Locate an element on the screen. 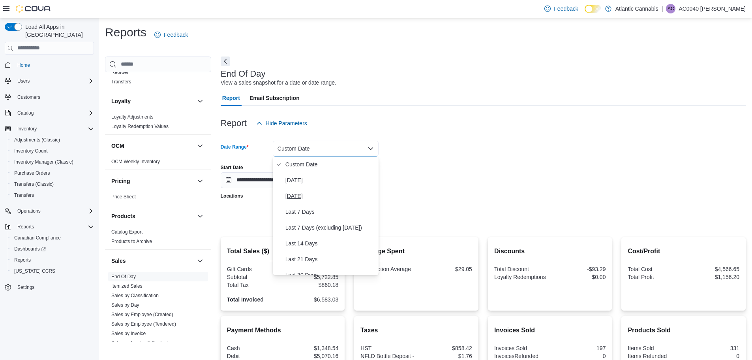  h2: Products Sold is located at coordinates (683, 330).